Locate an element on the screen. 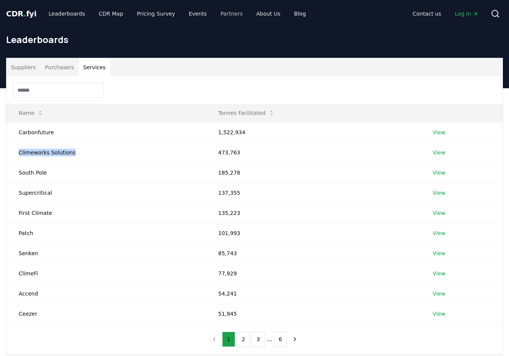  button: 6 is located at coordinates (280, 339).